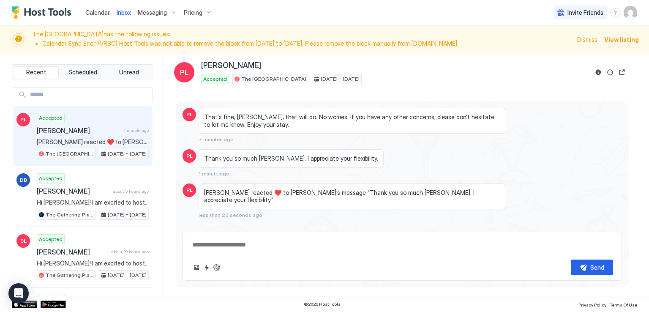  What do you see at coordinates (129, 72) in the screenshot?
I see `span: Unread` at bounding box center [129, 72].